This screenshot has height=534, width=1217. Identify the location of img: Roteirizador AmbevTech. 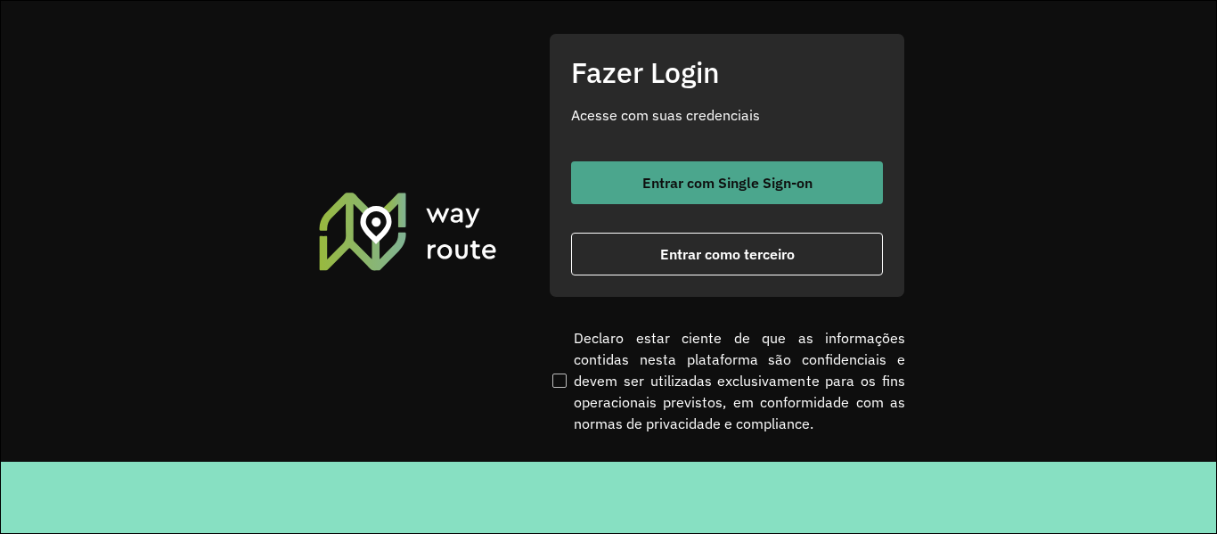
(408, 231).